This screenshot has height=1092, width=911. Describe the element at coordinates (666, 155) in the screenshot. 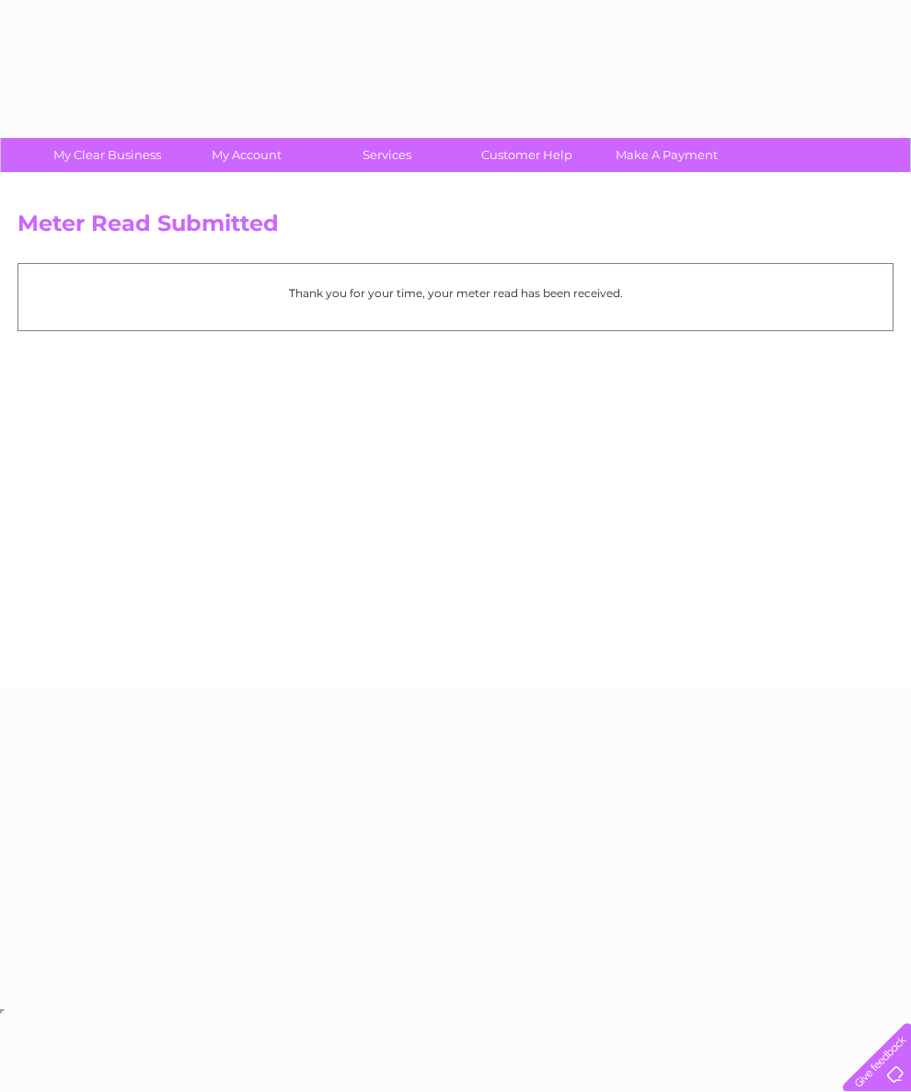

I see `a: Make A Payment` at that location.